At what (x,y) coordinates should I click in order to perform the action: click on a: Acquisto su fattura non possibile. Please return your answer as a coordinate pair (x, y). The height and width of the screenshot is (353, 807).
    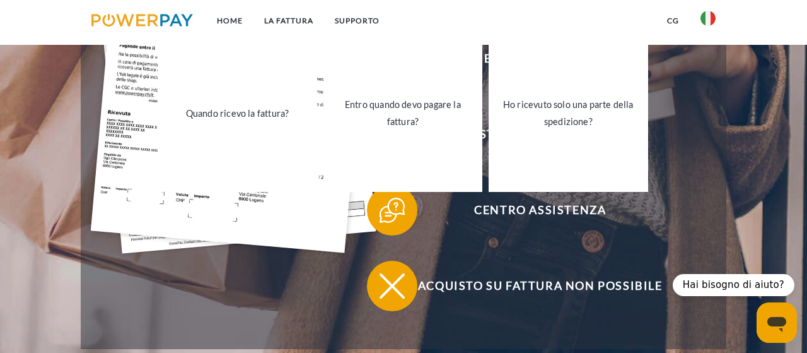
    Looking at the image, I should click on (531, 286).